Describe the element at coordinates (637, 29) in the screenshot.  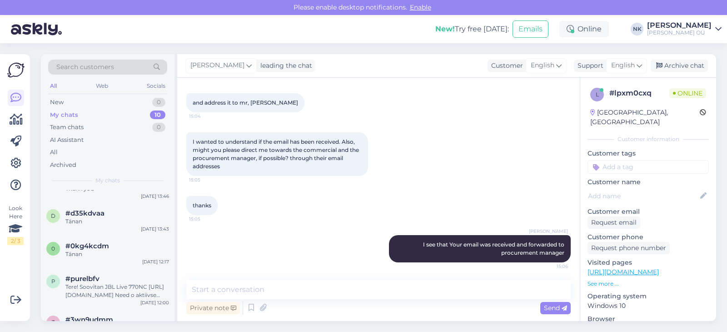
I see `div: NK` at that location.